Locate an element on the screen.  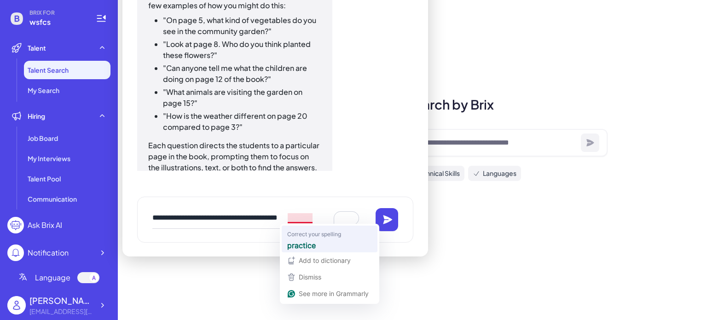
span: Language is located at coordinates (52, 278).